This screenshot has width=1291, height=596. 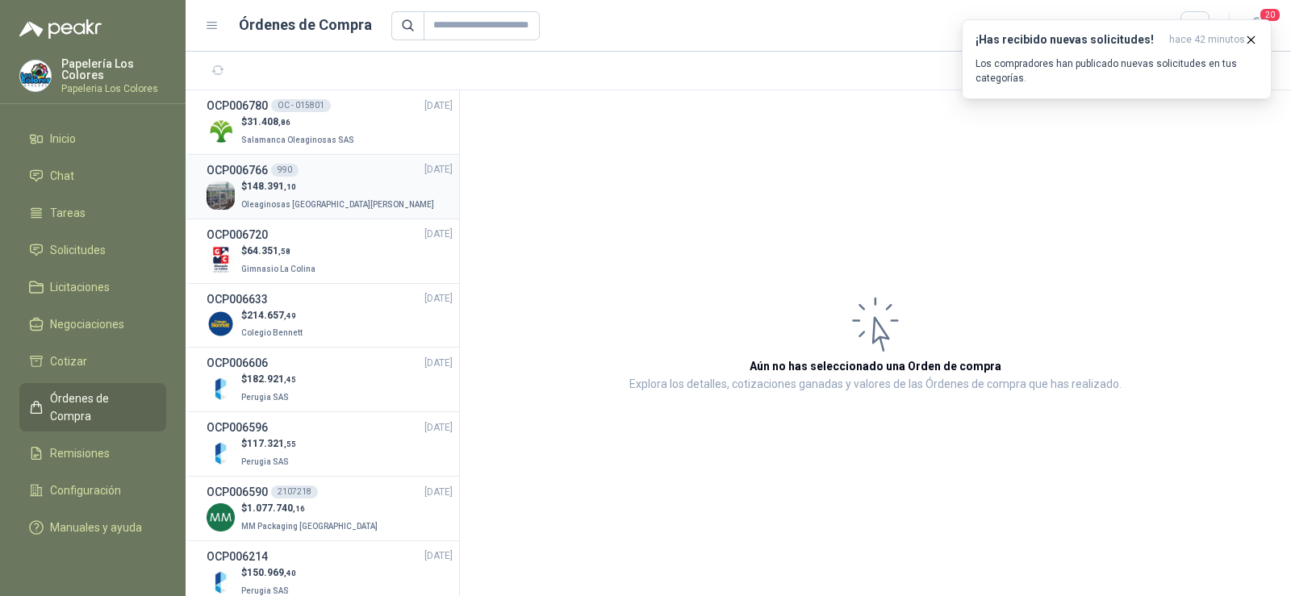 I want to click on a: Órdenes de Compra, so click(x=93, y=408).